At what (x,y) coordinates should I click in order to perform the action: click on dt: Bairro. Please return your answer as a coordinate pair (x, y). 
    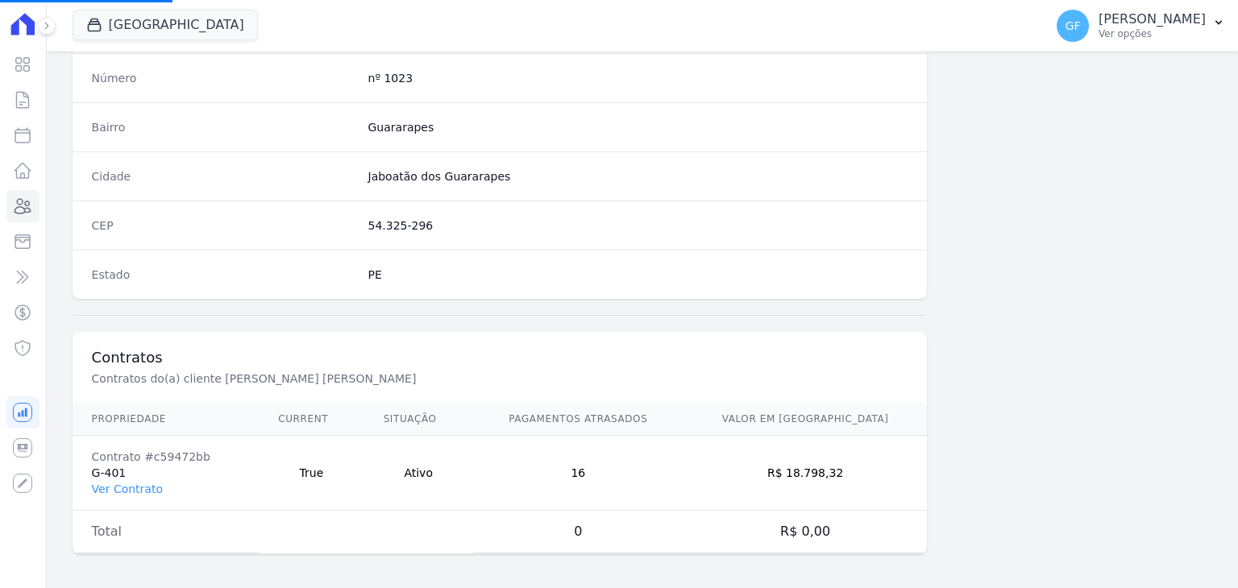
    Looking at the image, I should click on (223, 127).